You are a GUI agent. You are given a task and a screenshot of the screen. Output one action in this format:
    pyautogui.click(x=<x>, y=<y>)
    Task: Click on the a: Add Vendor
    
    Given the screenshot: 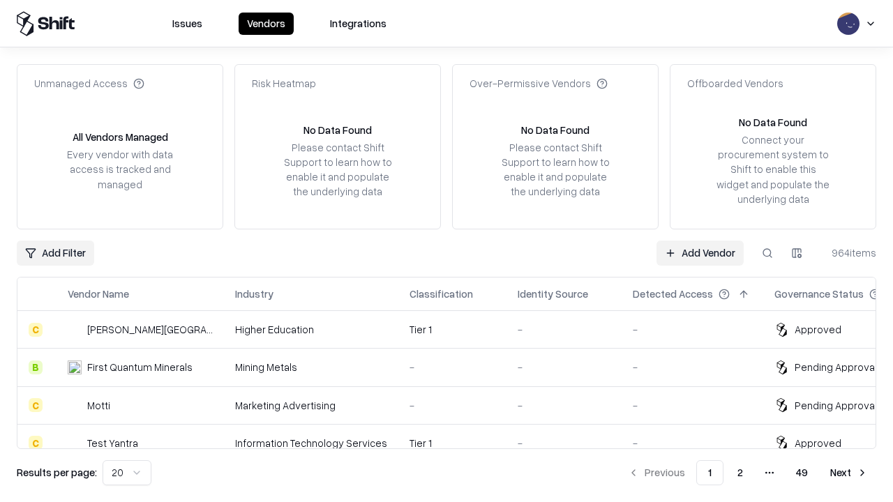 What is the action you would take?
    pyautogui.click(x=699, y=253)
    